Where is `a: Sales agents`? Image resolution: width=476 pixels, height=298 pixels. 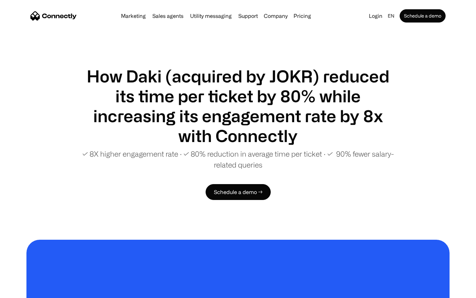 a: Sales agents is located at coordinates (168, 16).